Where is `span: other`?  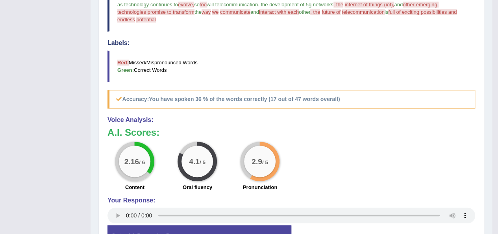 span: other is located at coordinates (304, 12).